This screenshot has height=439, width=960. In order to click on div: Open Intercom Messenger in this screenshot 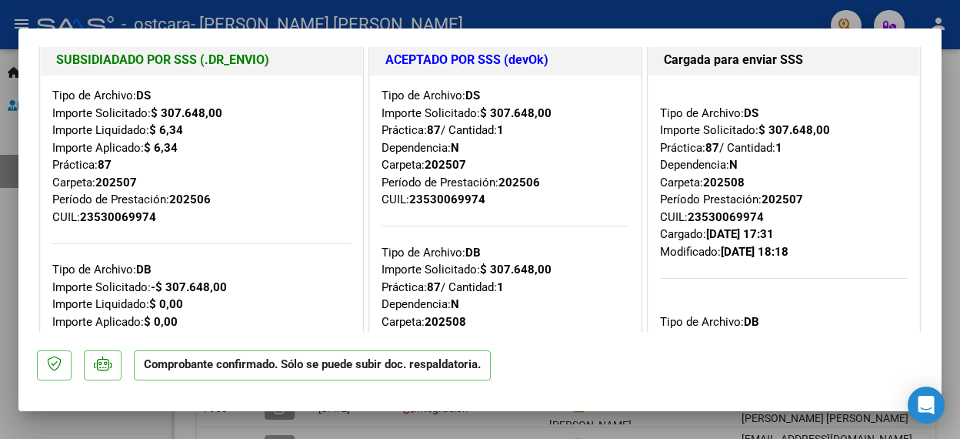, I will do `click(926, 405)`.